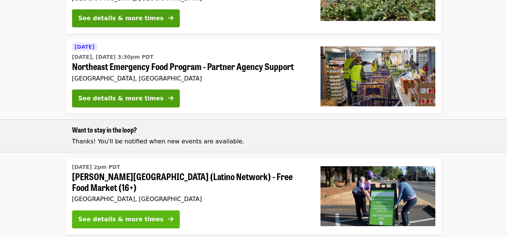 This screenshot has width=507, height=237. What do you see at coordinates (254, 197) in the screenshot?
I see `a: See details for "Rigler Elementary School (Latino Network) - Free Food Market (16+)"` at bounding box center [254, 197].